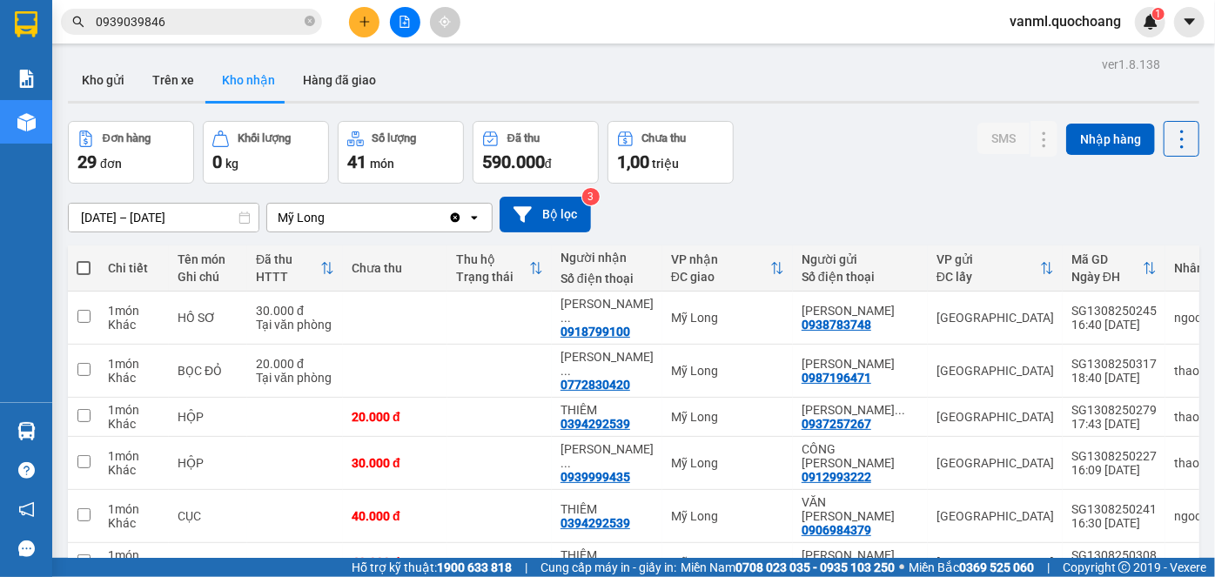 This screenshot has height=577, width=1215. Describe the element at coordinates (295, 311) in the screenshot. I see `div: 30.000 đ` at that location.